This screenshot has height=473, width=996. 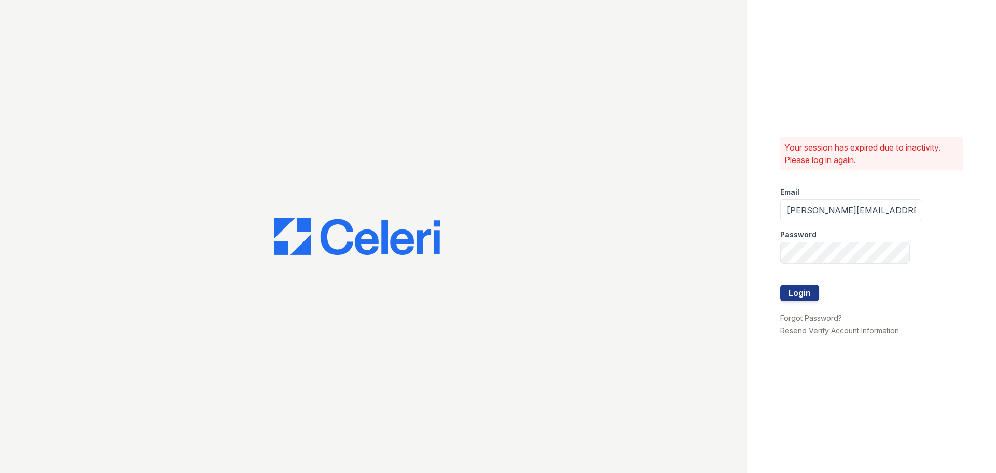 What do you see at coordinates (872, 154) in the screenshot?
I see `p: Your session has expired due to inactivity. Please log in again.` at bounding box center [872, 154].